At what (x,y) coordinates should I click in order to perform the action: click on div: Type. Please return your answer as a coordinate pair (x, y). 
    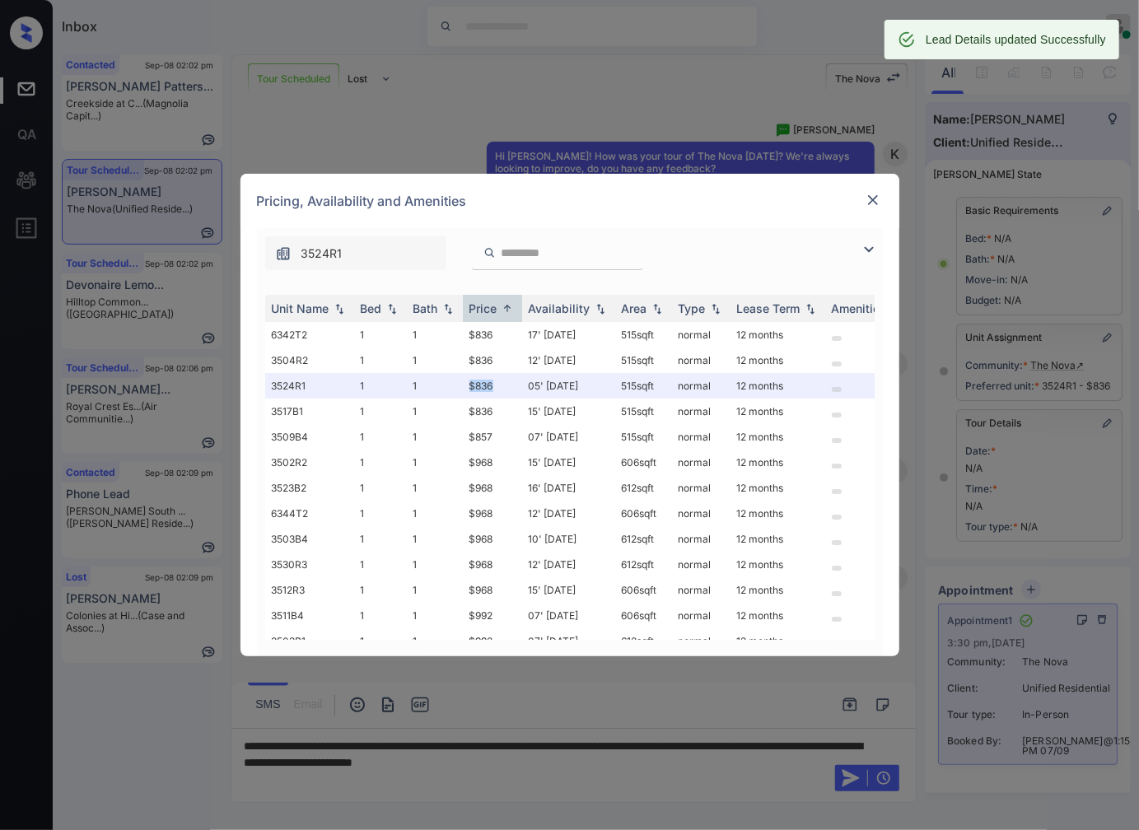
    Looking at the image, I should click on (692, 308).